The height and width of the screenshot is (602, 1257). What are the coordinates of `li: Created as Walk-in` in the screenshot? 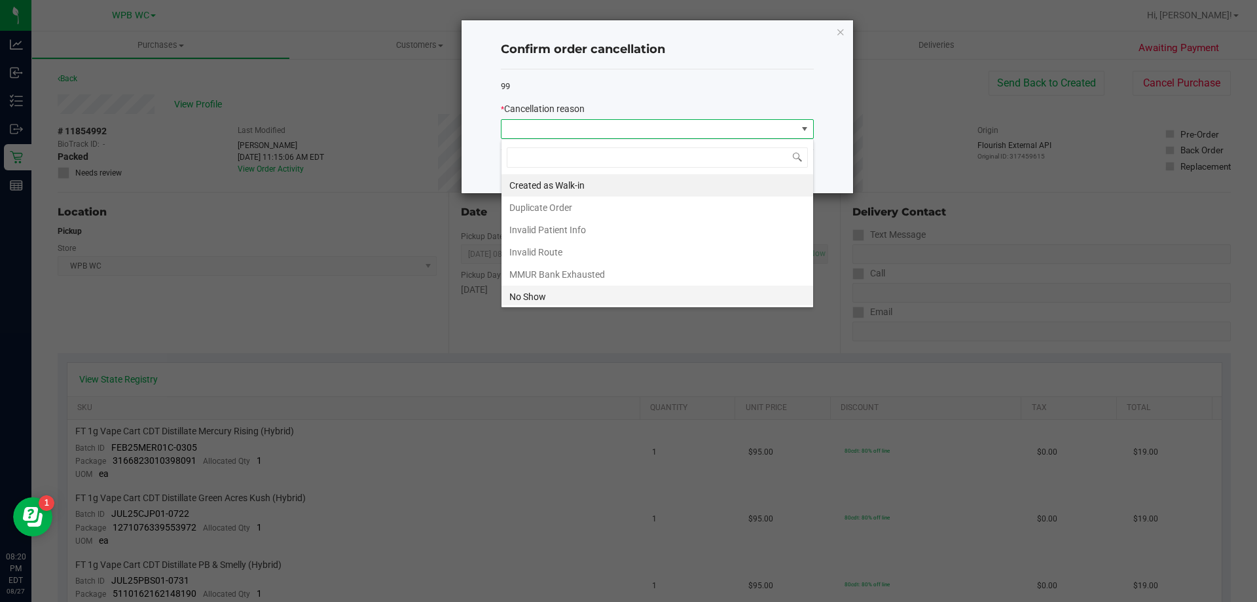 It's located at (657, 185).